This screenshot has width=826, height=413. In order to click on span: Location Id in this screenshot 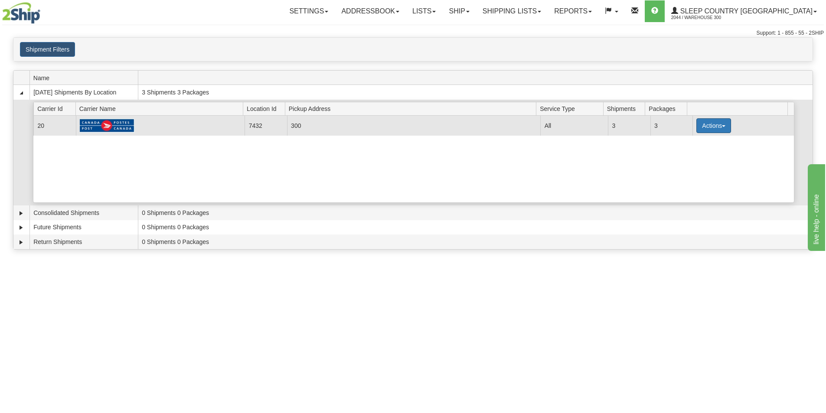, I will do `click(266, 108)`.